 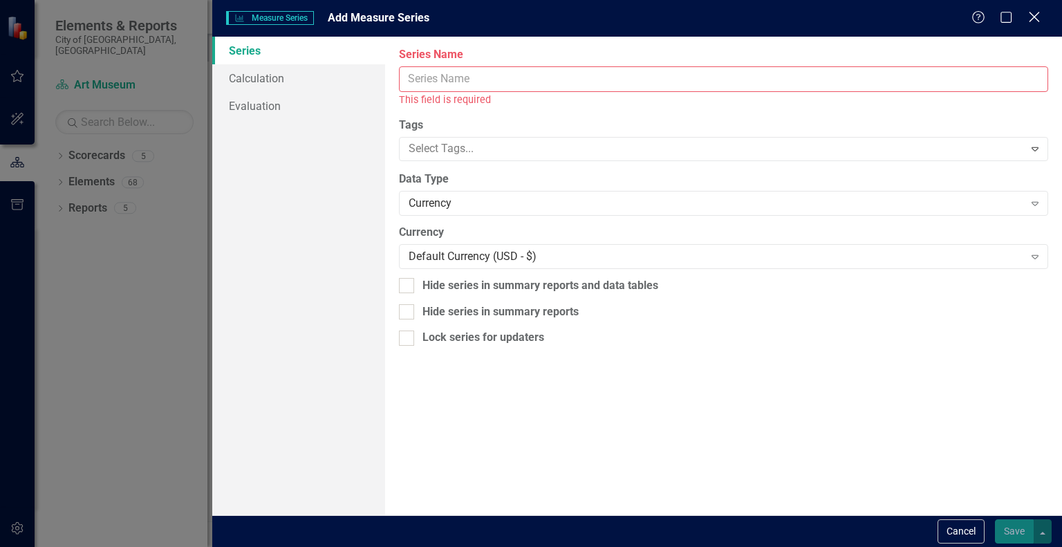 I want to click on a: Evaluation, so click(x=299, y=106).